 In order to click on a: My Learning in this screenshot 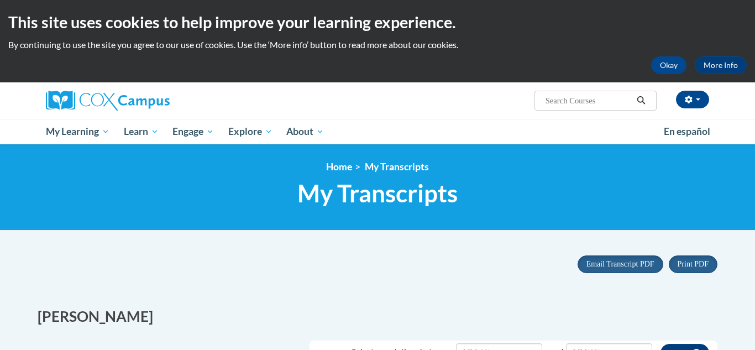, I will do `click(77, 132)`.